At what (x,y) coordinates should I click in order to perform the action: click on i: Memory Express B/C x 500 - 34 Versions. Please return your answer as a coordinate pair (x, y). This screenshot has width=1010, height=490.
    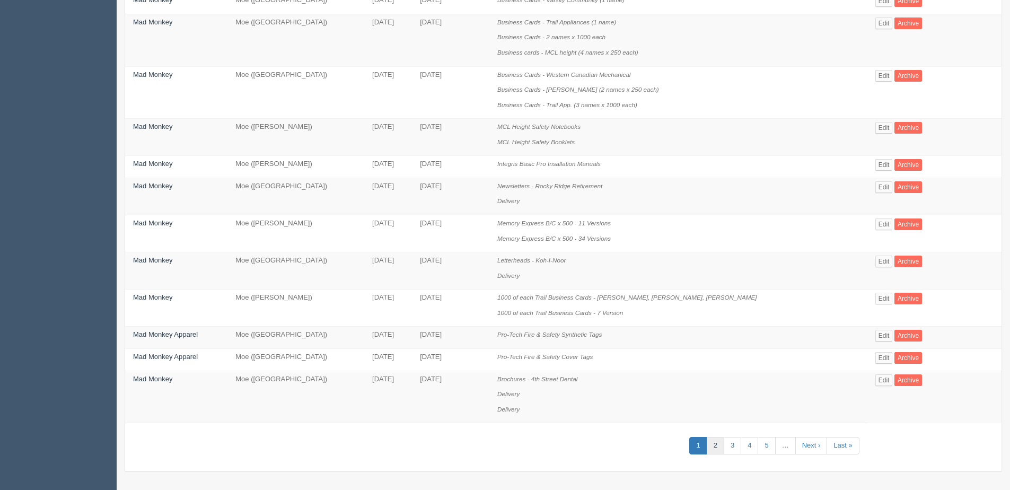
    Looking at the image, I should click on (554, 238).